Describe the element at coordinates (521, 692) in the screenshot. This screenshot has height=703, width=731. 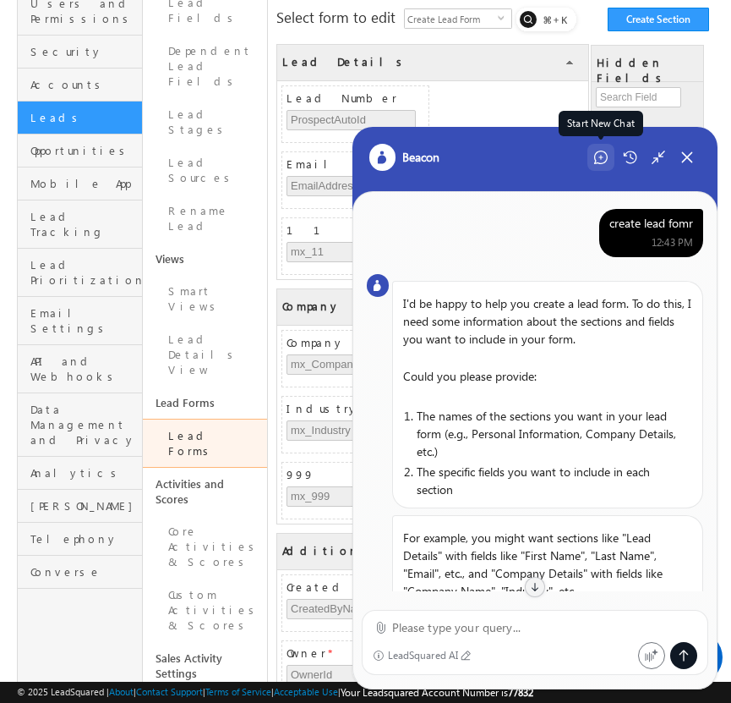
I see `span: 77832` at that location.